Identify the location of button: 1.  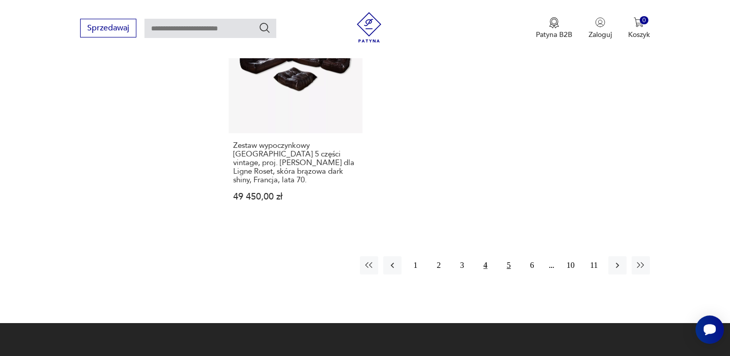
(415, 265).